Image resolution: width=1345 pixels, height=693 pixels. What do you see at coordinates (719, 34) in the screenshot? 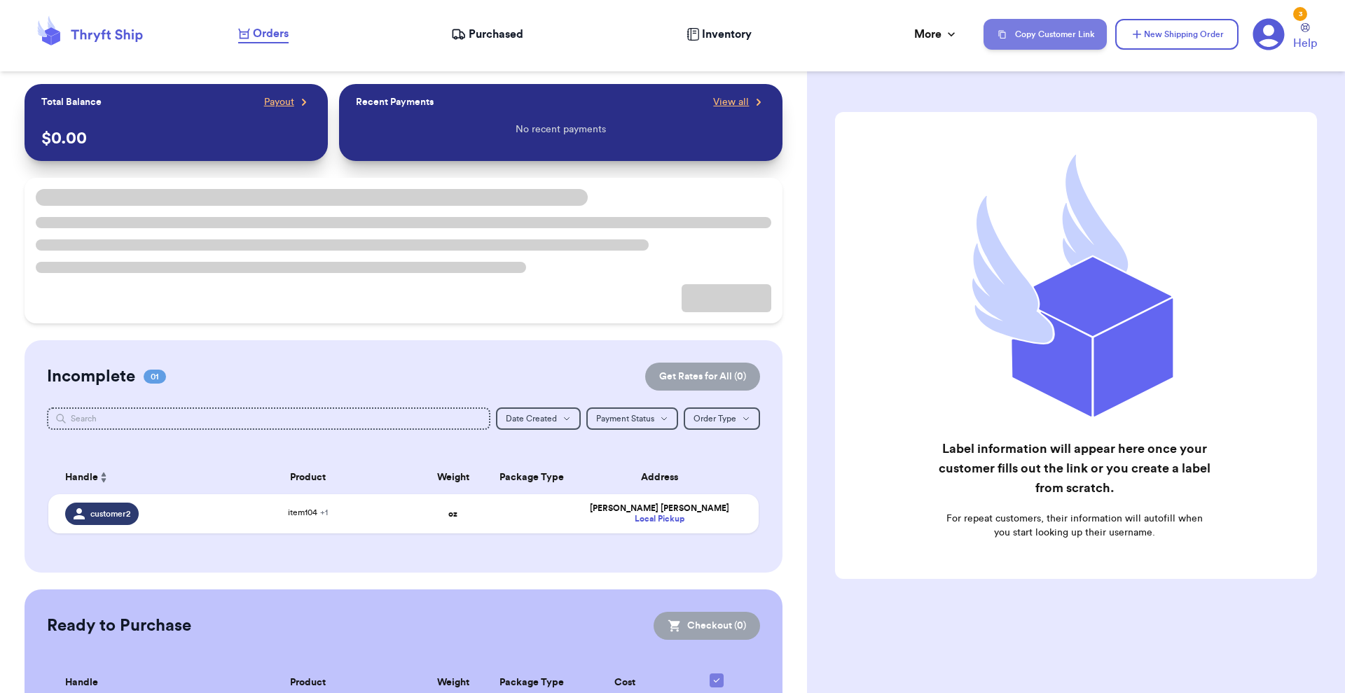
I see `a: Inventory` at bounding box center [719, 34].